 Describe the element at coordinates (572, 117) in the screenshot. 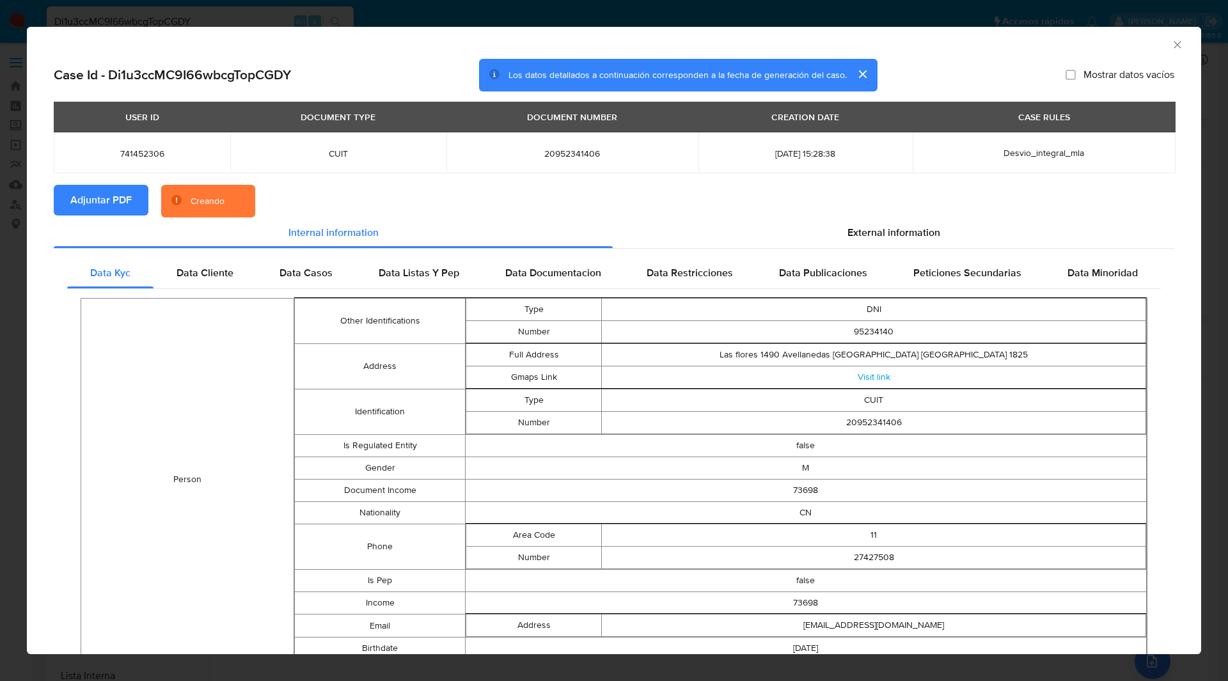

I see `div: DOCUMENT NUMBER` at that location.